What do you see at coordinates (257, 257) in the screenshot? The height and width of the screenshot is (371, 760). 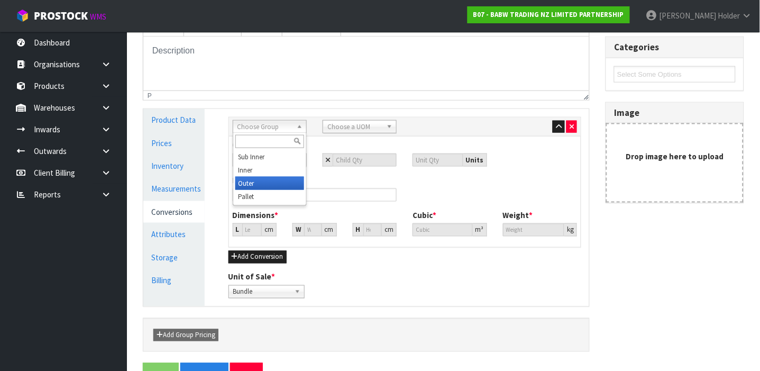 I see `button: Add Conversion` at bounding box center [257, 257].